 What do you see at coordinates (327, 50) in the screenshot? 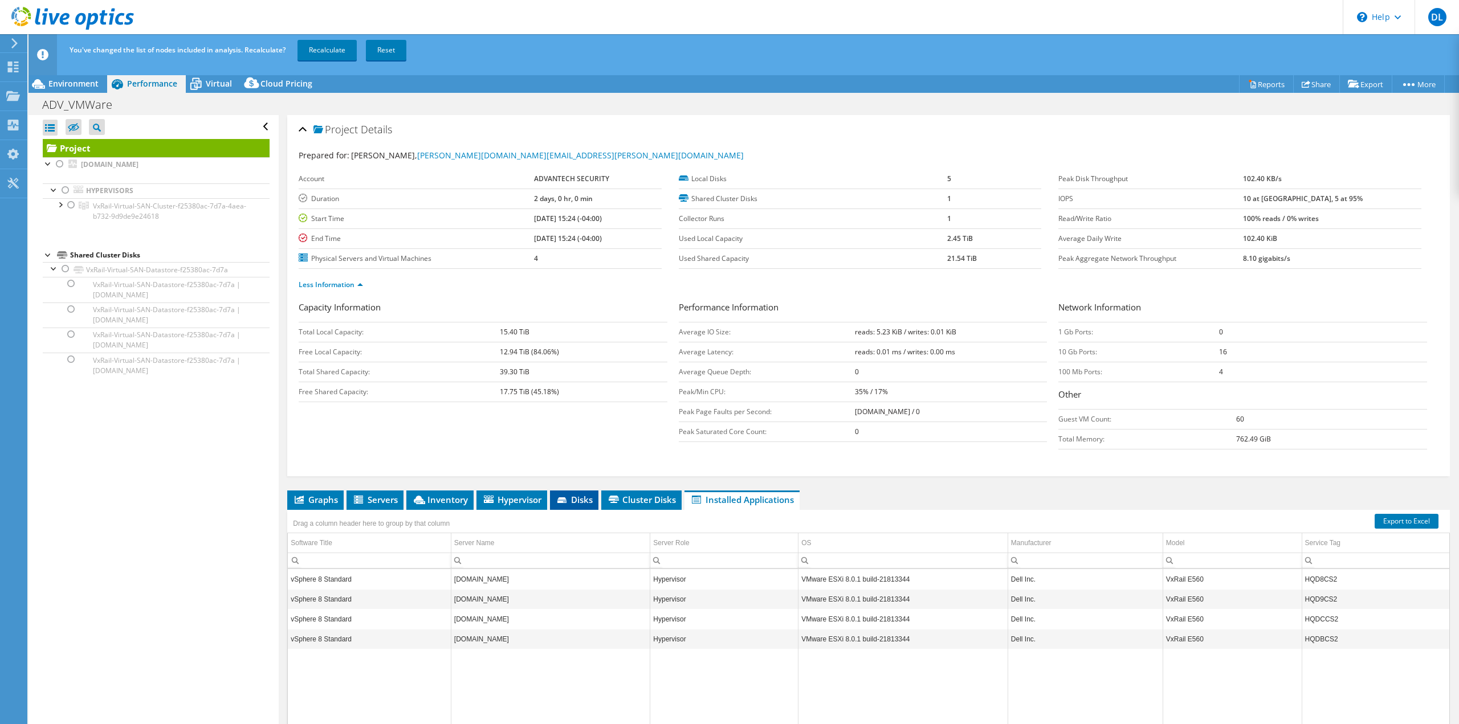
I see `a: Recalculate` at bounding box center [327, 50].